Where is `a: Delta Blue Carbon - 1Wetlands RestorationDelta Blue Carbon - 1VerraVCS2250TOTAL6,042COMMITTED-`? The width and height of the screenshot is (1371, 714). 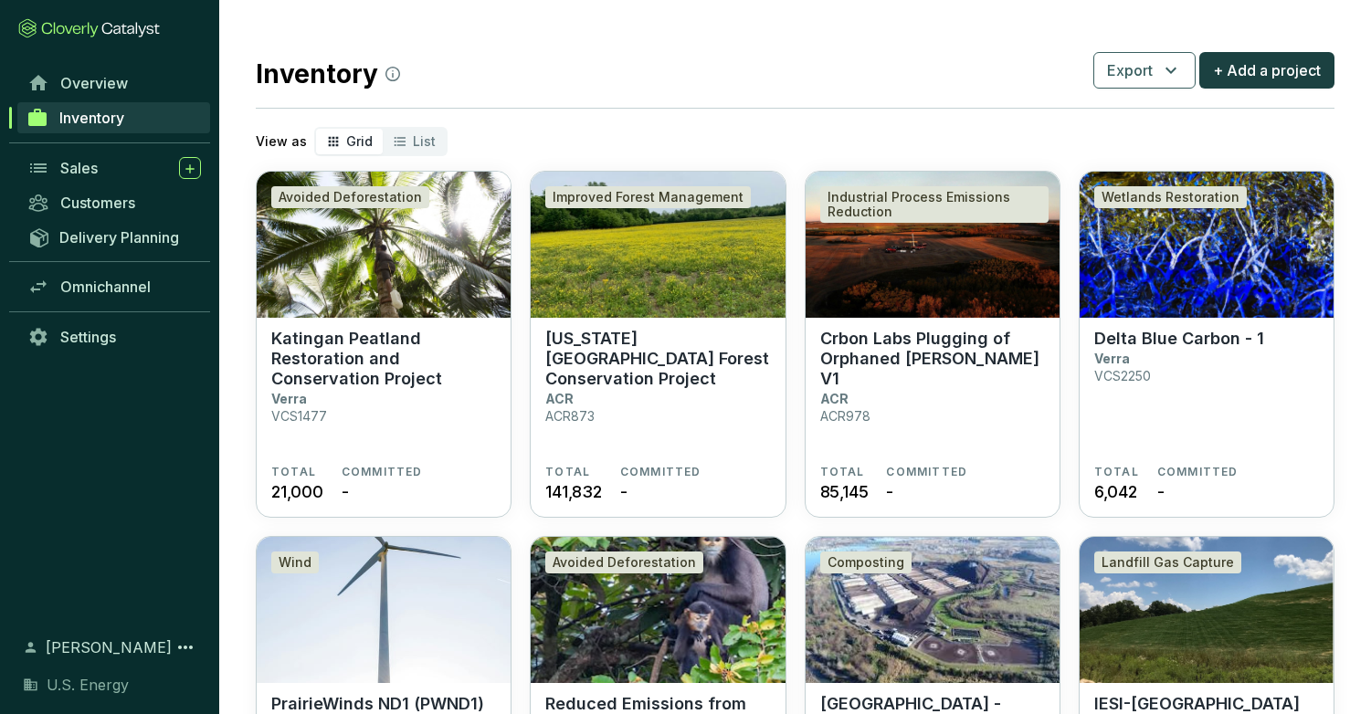 a: Delta Blue Carbon - 1Wetlands RestorationDelta Blue Carbon - 1VerraVCS2250TOTAL6,042COMMITTED- is located at coordinates (1207, 344).